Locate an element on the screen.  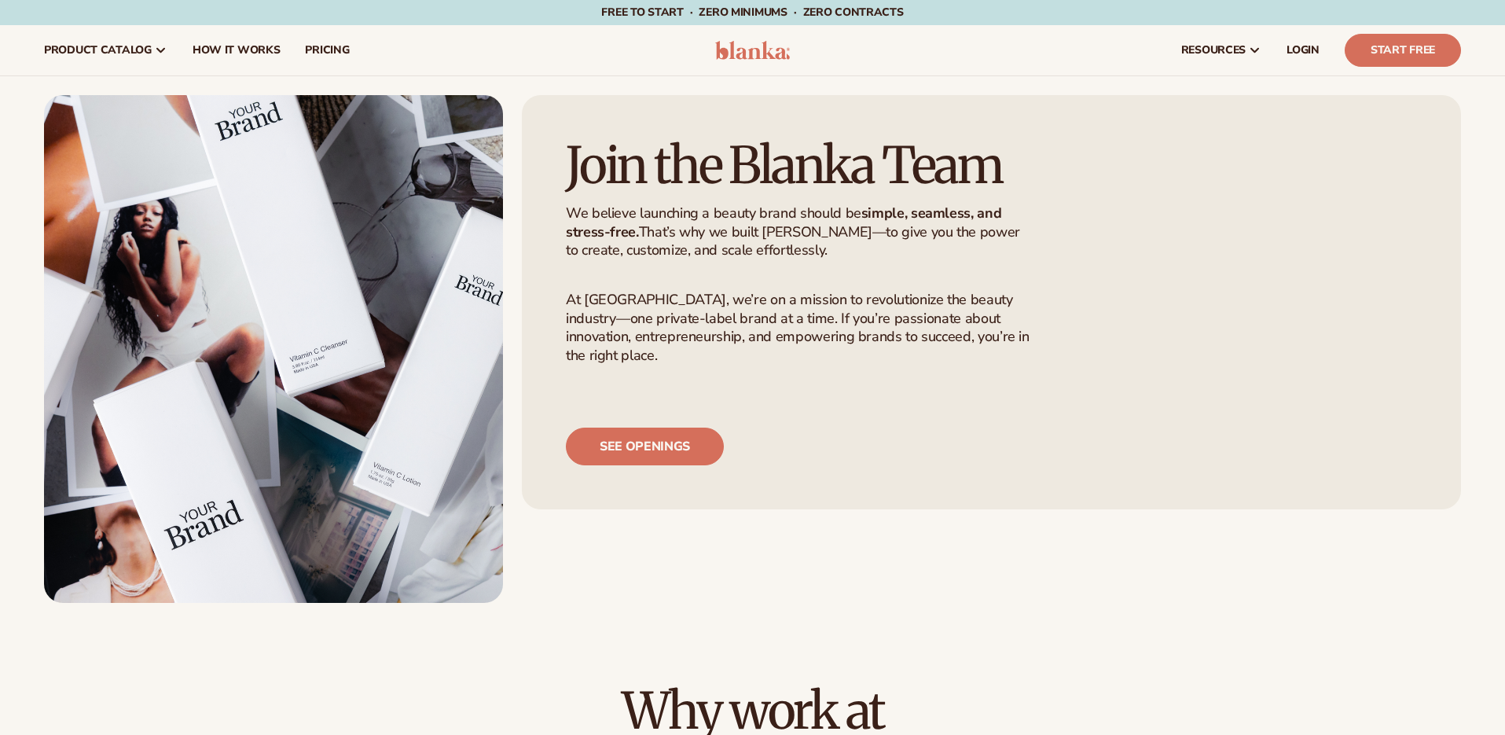
img: Shopify Image 5 is located at coordinates (274, 349).